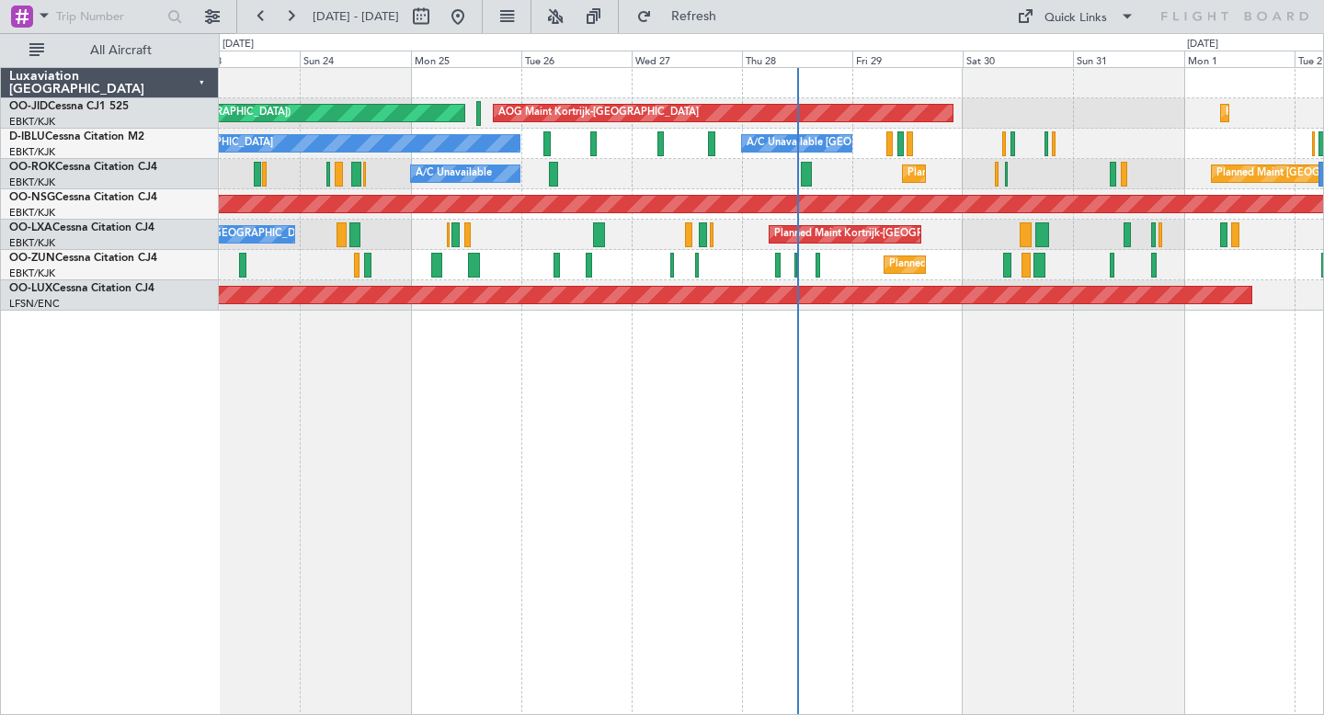 The width and height of the screenshot is (1324, 715). What do you see at coordinates (69, 107) in the screenshot?
I see `a: OO-JIDCessna CJ1 525` at bounding box center [69, 107].